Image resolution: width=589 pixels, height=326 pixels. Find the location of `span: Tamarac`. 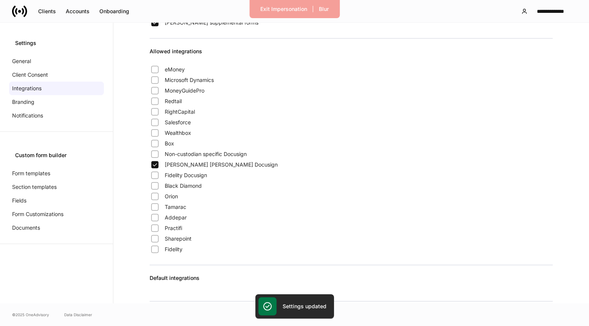

span: Tamarac is located at coordinates (175, 207).